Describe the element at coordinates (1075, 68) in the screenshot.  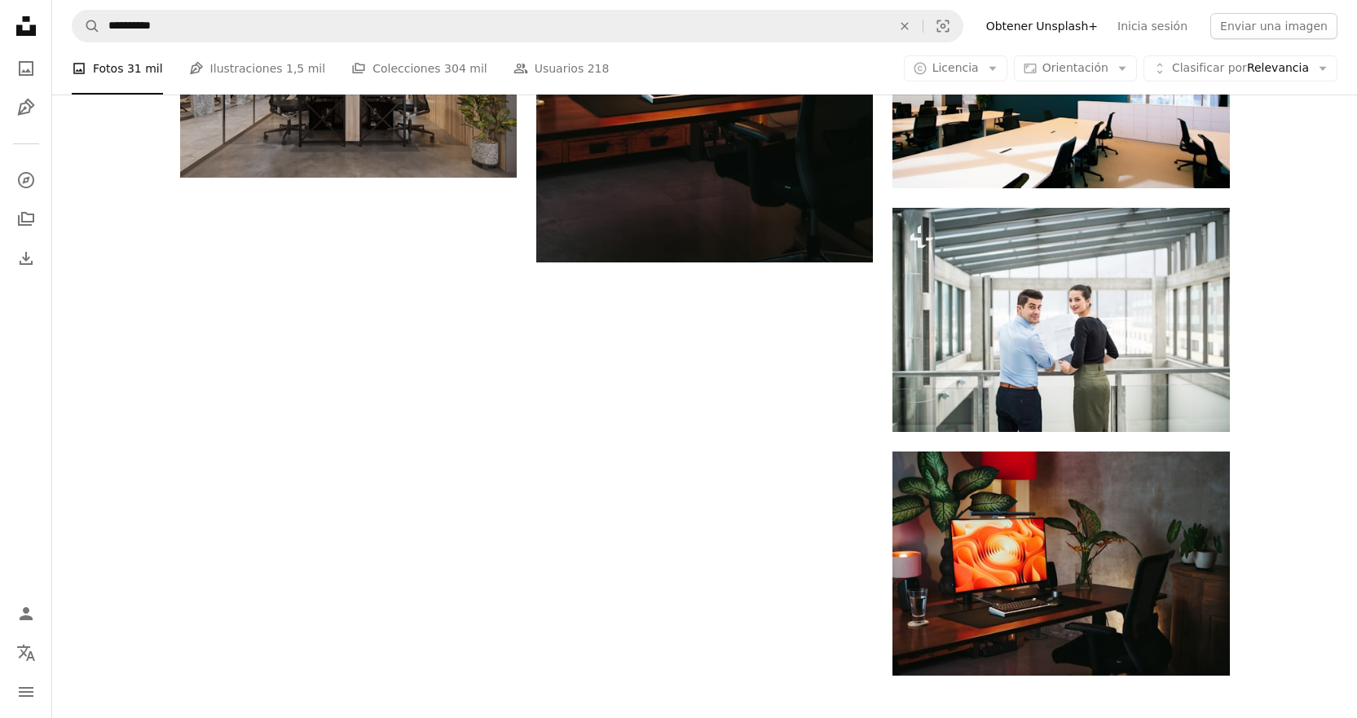
I see `span: Orientación` at that location.